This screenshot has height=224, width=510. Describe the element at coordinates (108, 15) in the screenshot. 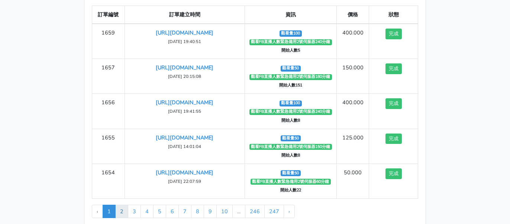

I see `th: 訂單編號` at that location.